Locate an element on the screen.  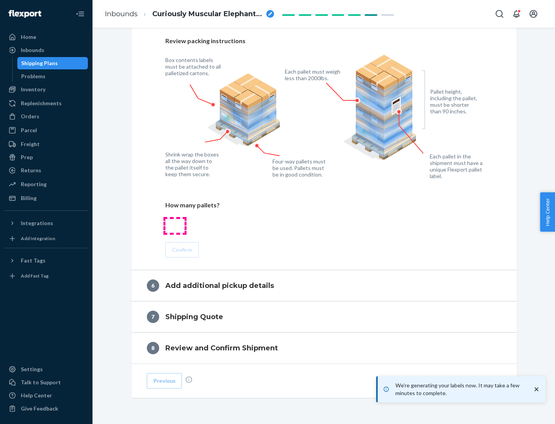
div: Integrations is located at coordinates (37, 223).